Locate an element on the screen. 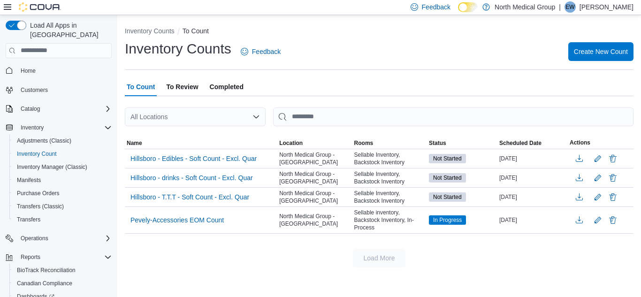 This screenshot has height=297, width=641. span: To Count is located at coordinates (141, 87).